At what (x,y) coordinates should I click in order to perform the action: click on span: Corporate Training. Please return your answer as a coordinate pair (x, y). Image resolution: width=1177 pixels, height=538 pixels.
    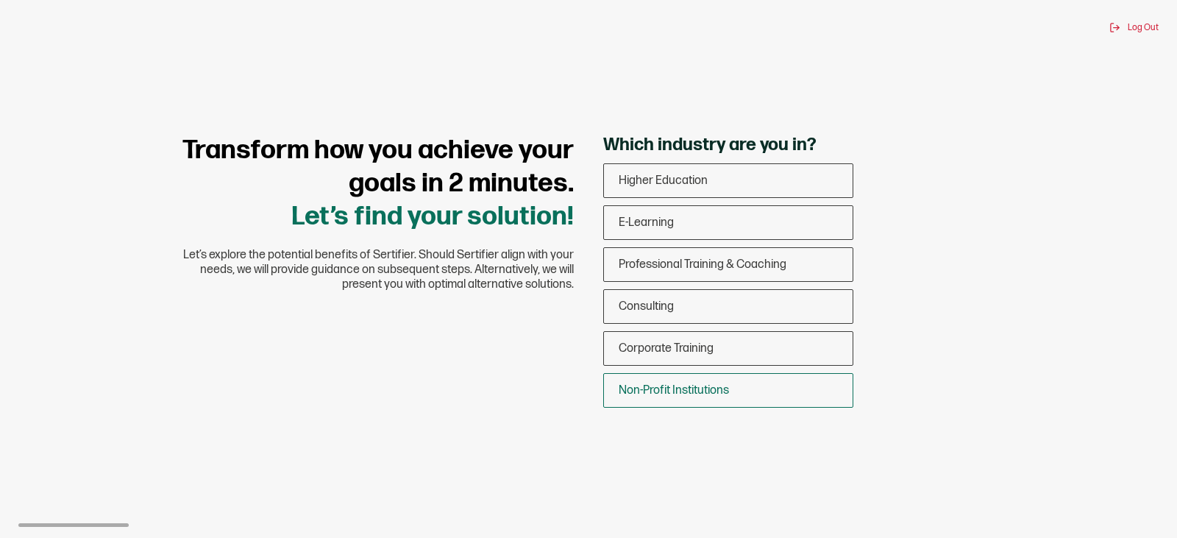
    Looking at the image, I should click on (666, 348).